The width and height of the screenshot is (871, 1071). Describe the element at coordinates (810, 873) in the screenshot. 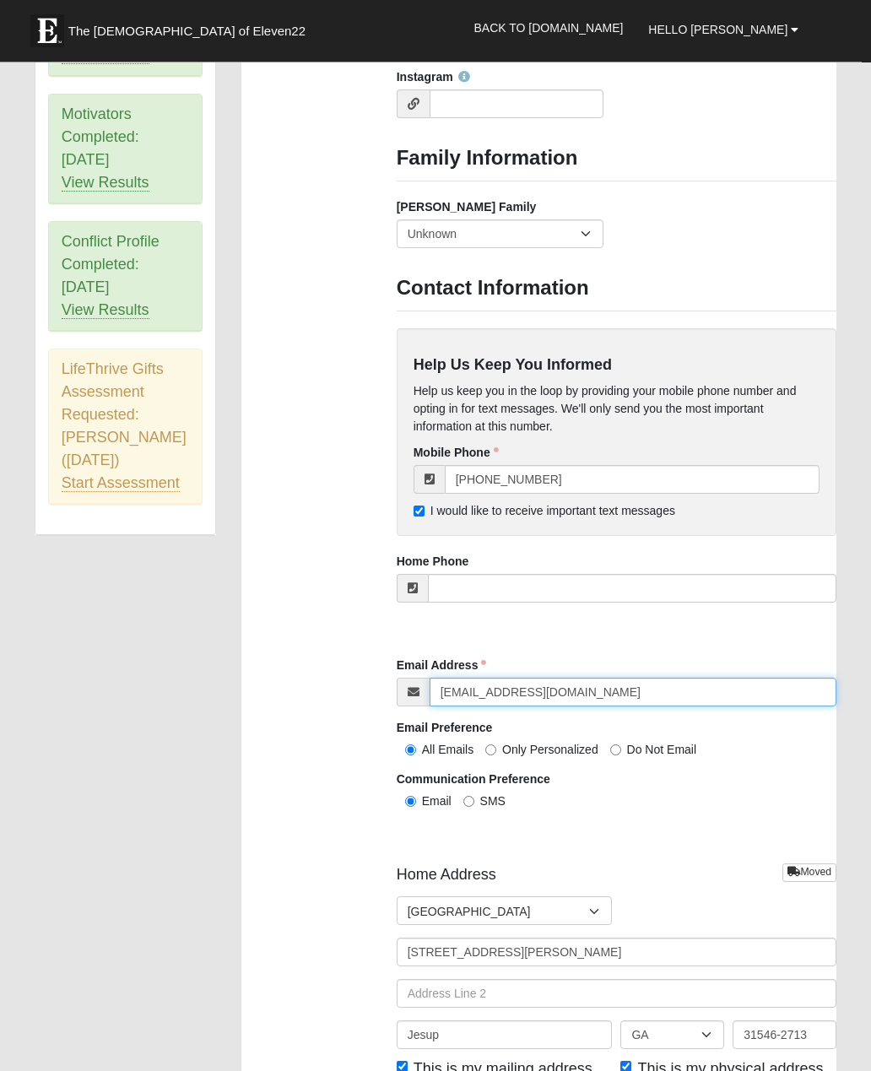

I see `a: Moved` at that location.